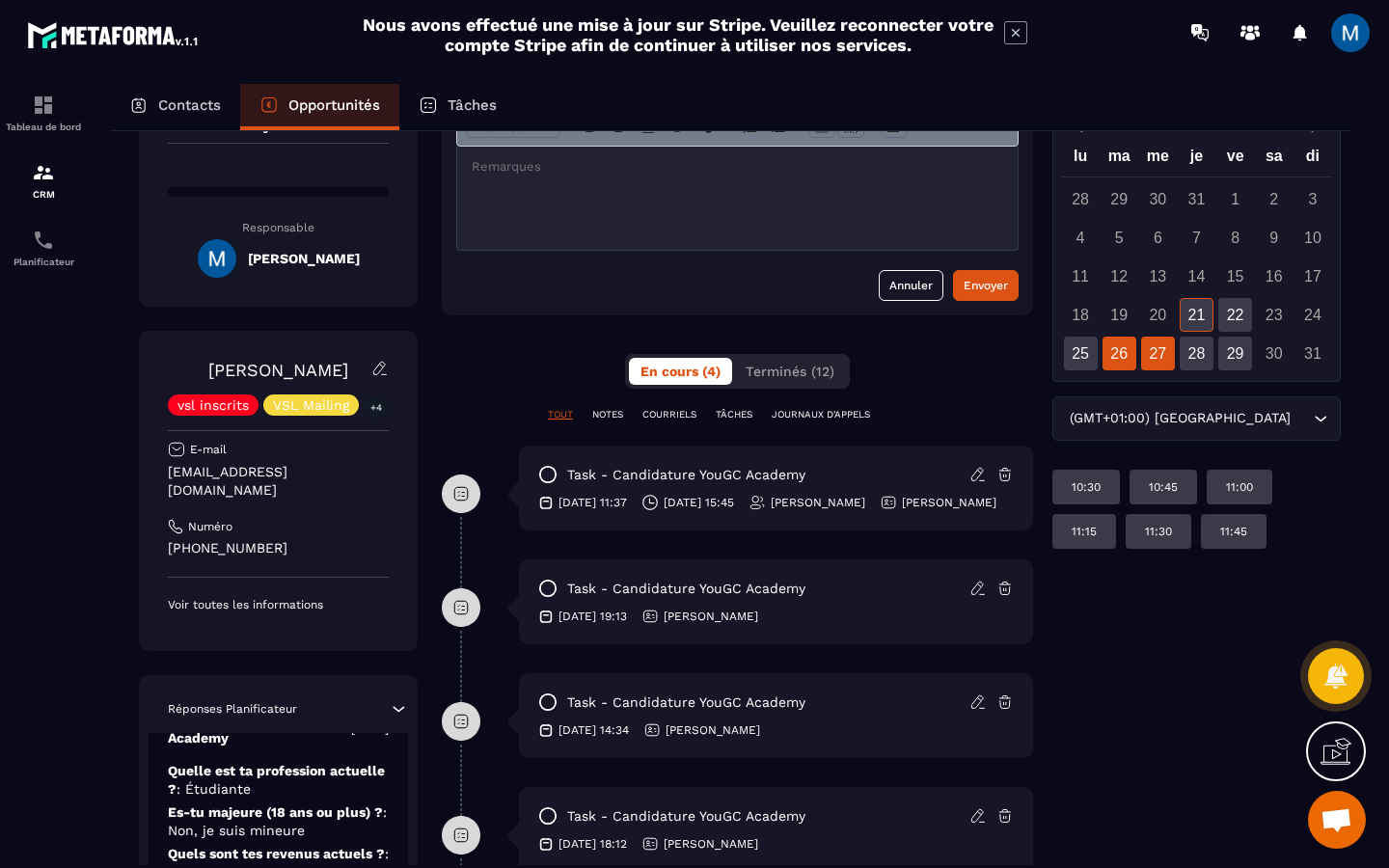 This screenshot has width=1389, height=868. What do you see at coordinates (1086, 487) in the screenshot?
I see `p: 10:30` at bounding box center [1086, 487].